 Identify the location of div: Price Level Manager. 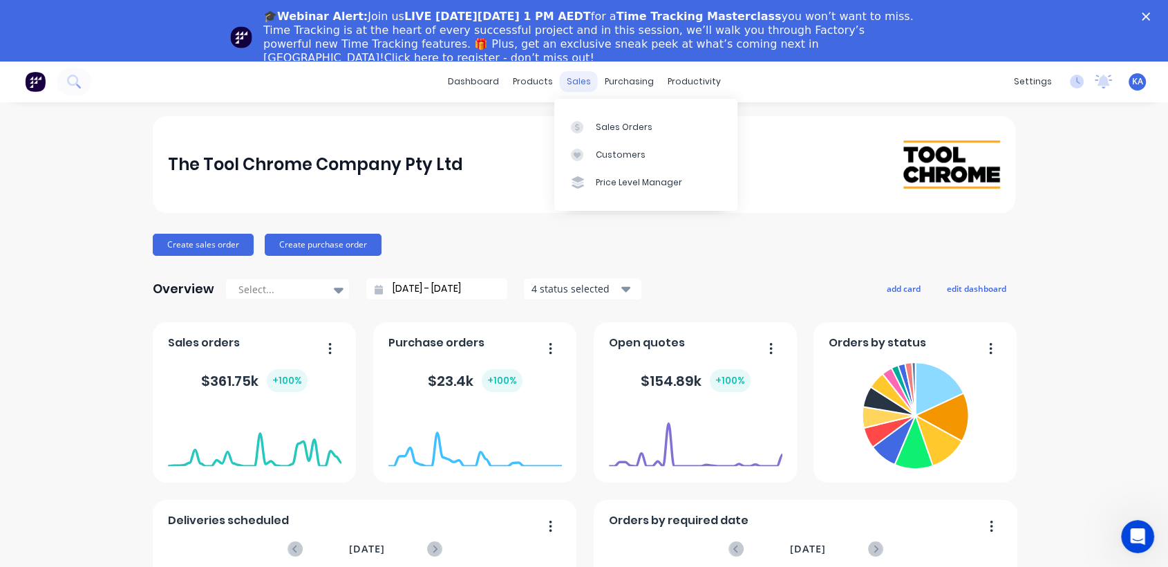
(639, 182).